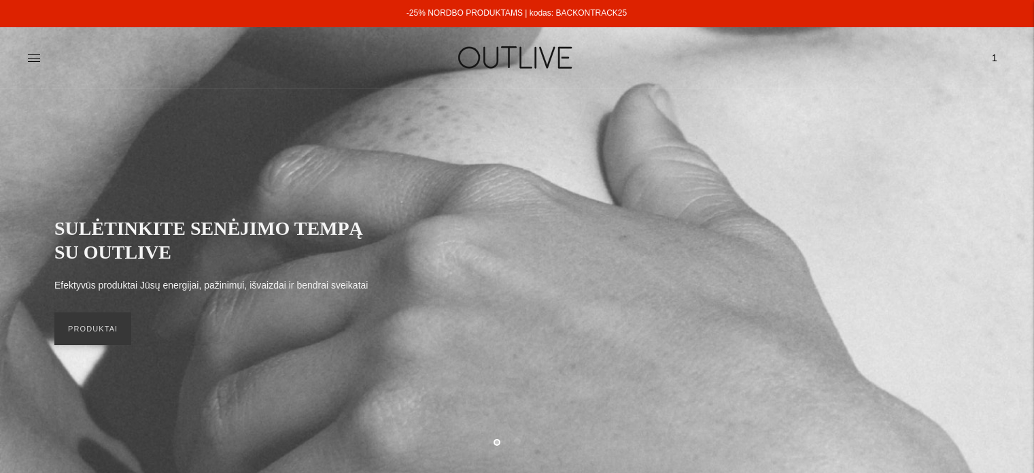 The width and height of the screenshot is (1034, 473). I want to click on img: OUTLIVE, so click(517, 57).